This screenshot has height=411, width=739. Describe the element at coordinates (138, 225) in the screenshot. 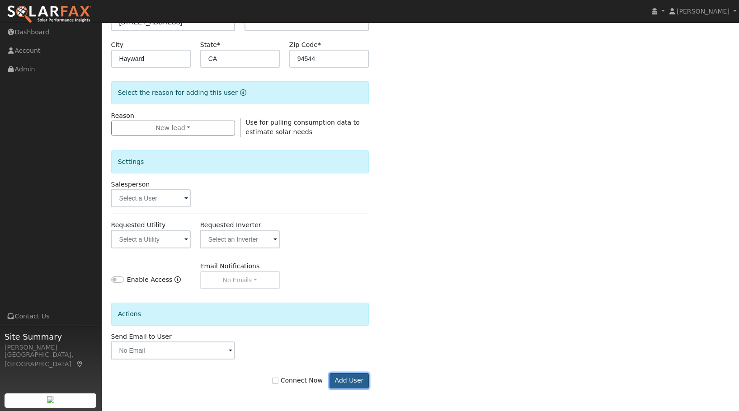

I see `label: Requested Utility` at that location.